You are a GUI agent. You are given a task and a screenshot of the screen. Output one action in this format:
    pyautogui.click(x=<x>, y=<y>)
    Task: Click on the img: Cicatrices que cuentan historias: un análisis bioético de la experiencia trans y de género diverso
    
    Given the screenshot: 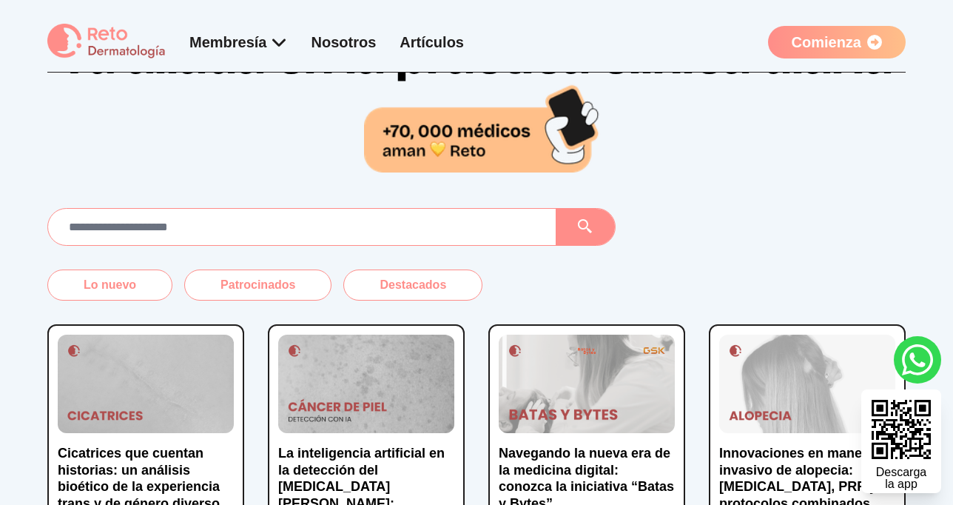 What is the action you would take?
    pyautogui.click(x=146, y=384)
    